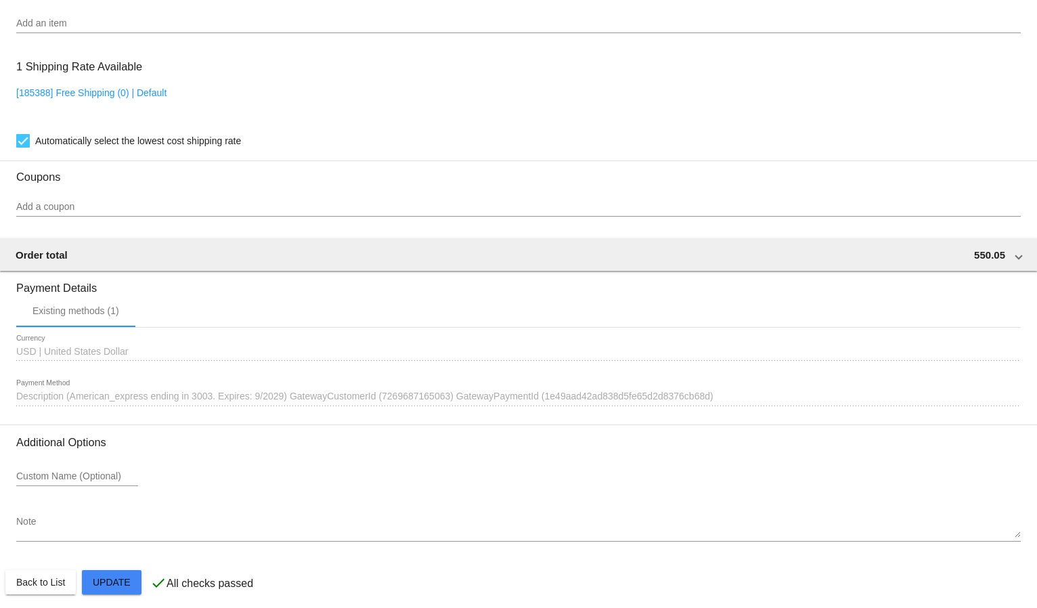 Image resolution: width=1037 pixels, height=608 pixels. I want to click on h3: Additional Options, so click(519, 442).